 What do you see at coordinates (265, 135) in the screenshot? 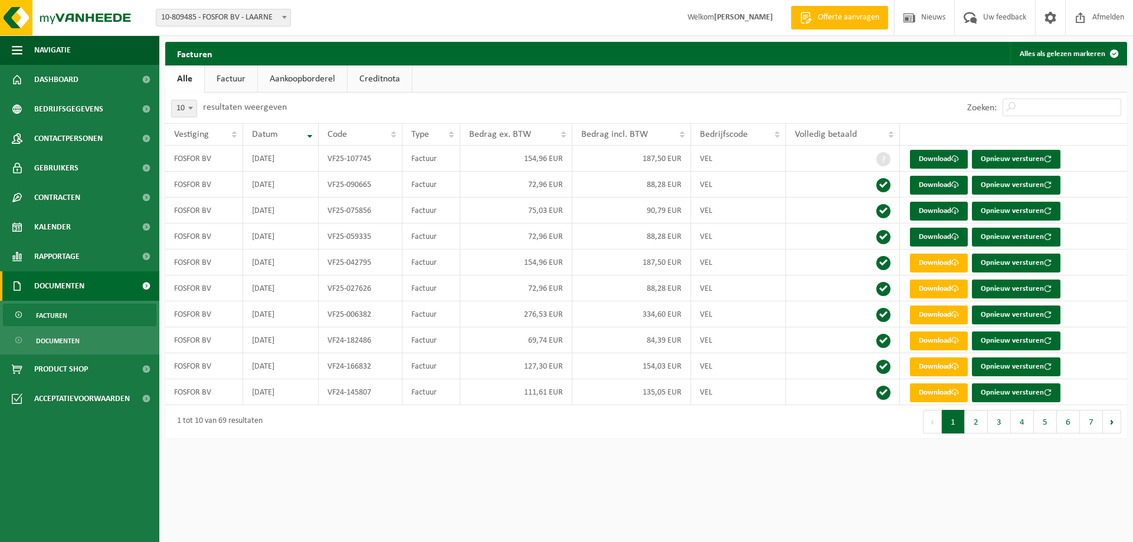
I see `span: Datum` at bounding box center [265, 135].